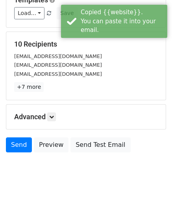  Describe the element at coordinates (51, 145) in the screenshot. I see `a: Preview` at that location.